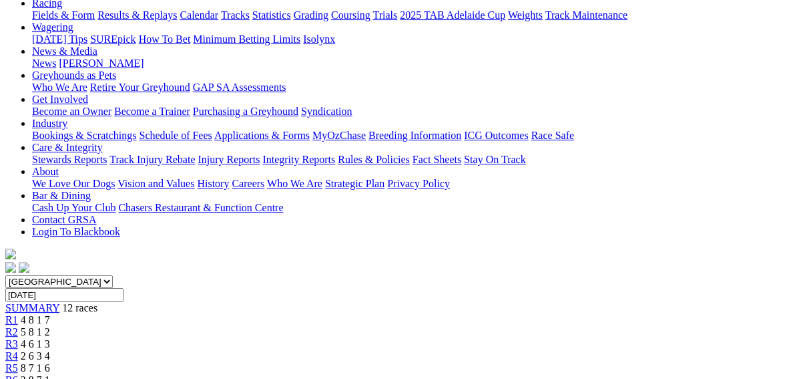  What do you see at coordinates (351, 15) in the screenshot?
I see `a: Coursing` at bounding box center [351, 15].